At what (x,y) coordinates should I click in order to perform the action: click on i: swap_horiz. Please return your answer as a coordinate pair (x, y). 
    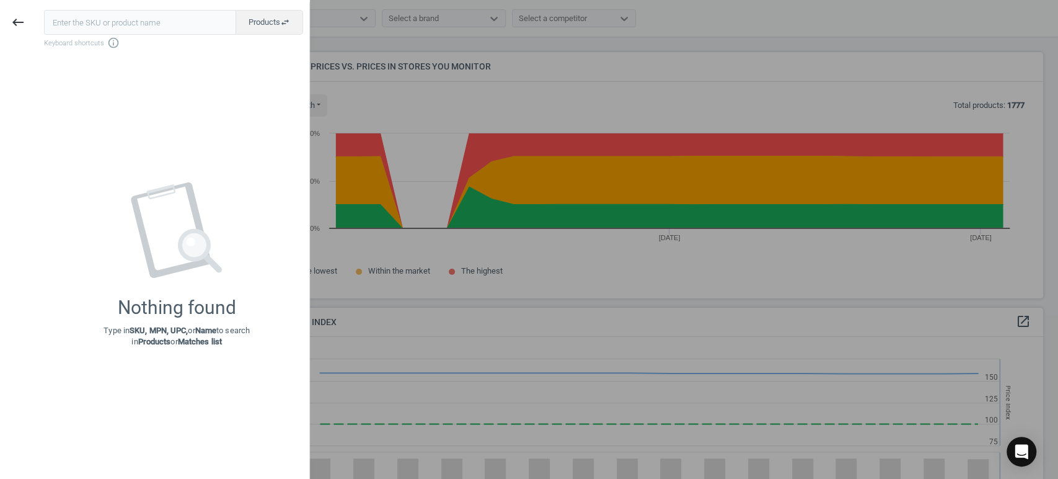
    Looking at the image, I should click on (285, 22).